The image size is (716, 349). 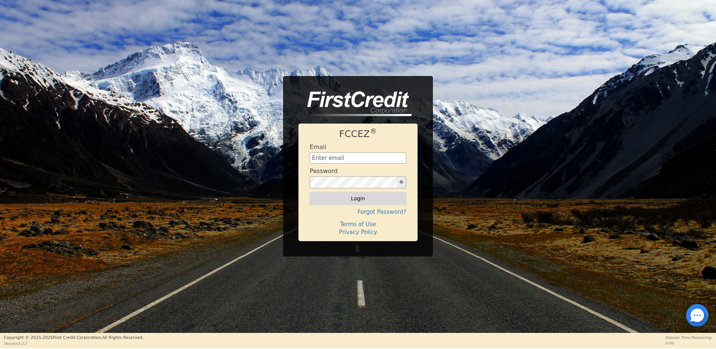 What do you see at coordinates (324, 171) in the screenshot?
I see `h4: Password` at bounding box center [324, 171].